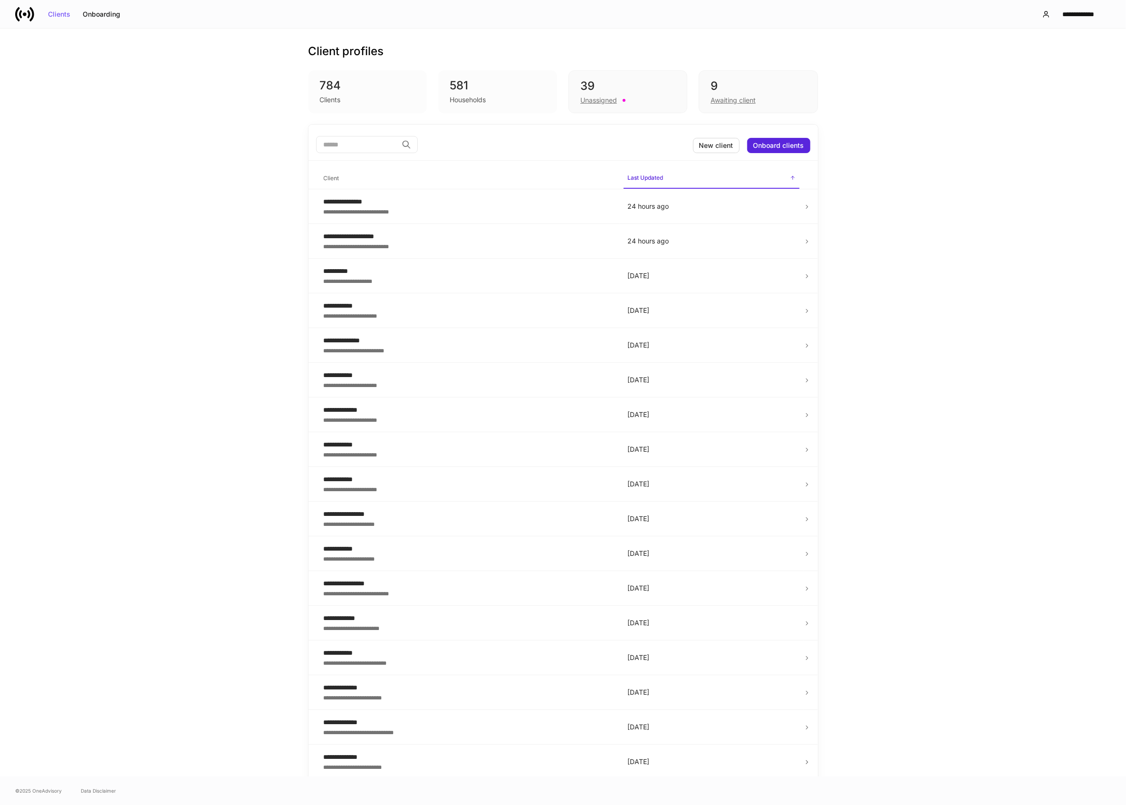  Describe the element at coordinates (331, 178) in the screenshot. I see `h6: Client` at that location.